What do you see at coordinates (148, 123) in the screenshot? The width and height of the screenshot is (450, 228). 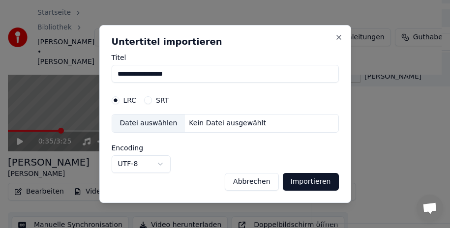 I see `div: Datei auswählen` at bounding box center [148, 123].